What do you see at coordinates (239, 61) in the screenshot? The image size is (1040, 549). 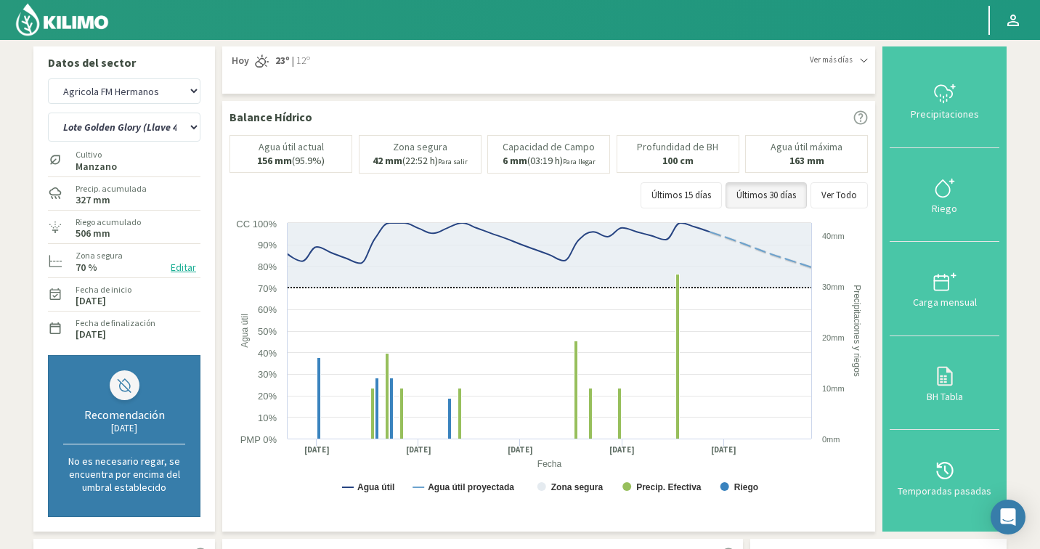 I see `span: Hoy` at bounding box center [239, 61].